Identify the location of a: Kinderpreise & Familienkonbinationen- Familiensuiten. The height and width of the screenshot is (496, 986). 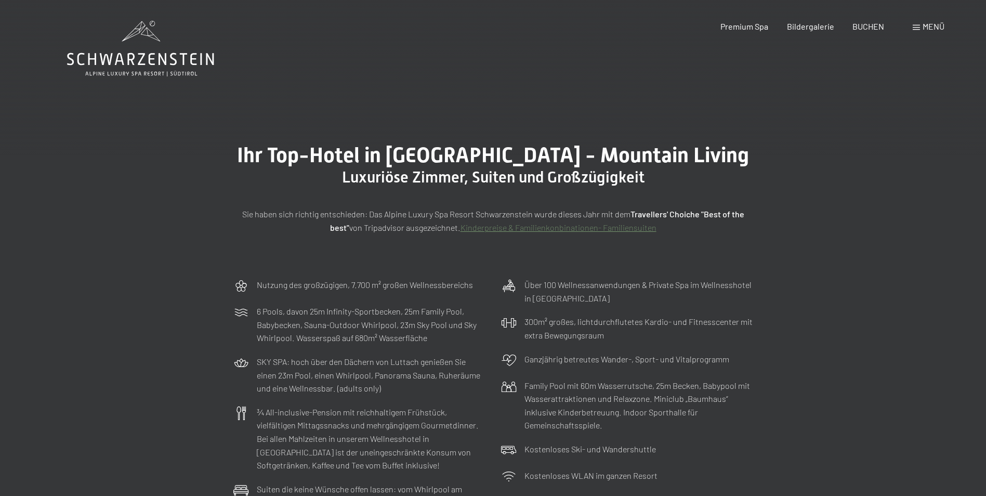
(558, 227).